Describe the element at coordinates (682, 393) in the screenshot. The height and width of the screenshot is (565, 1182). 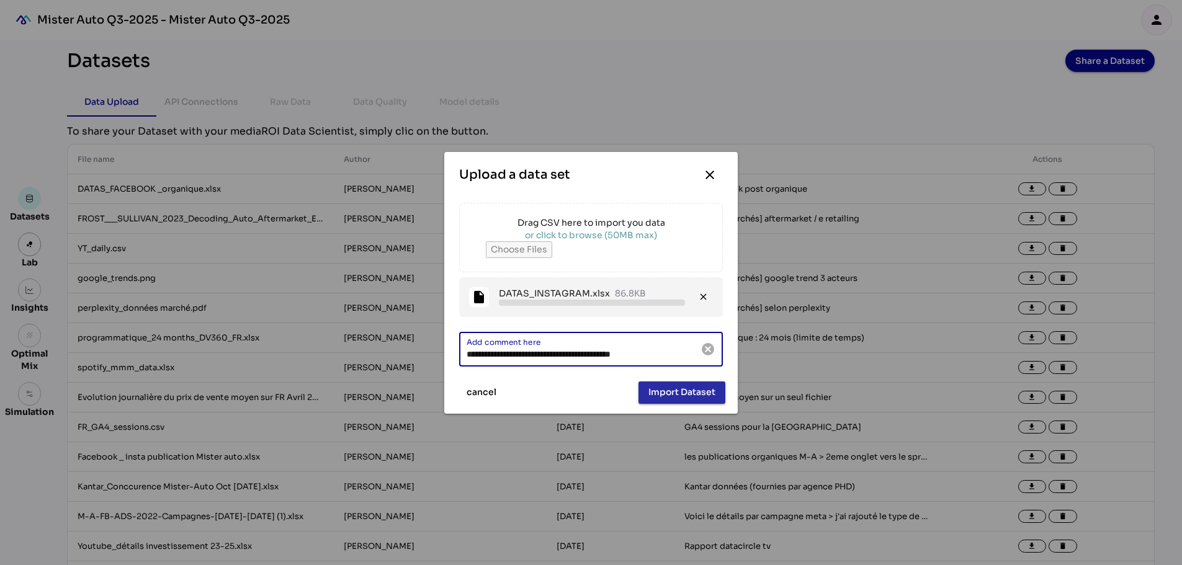
I see `button: Import Dataset` at that location.